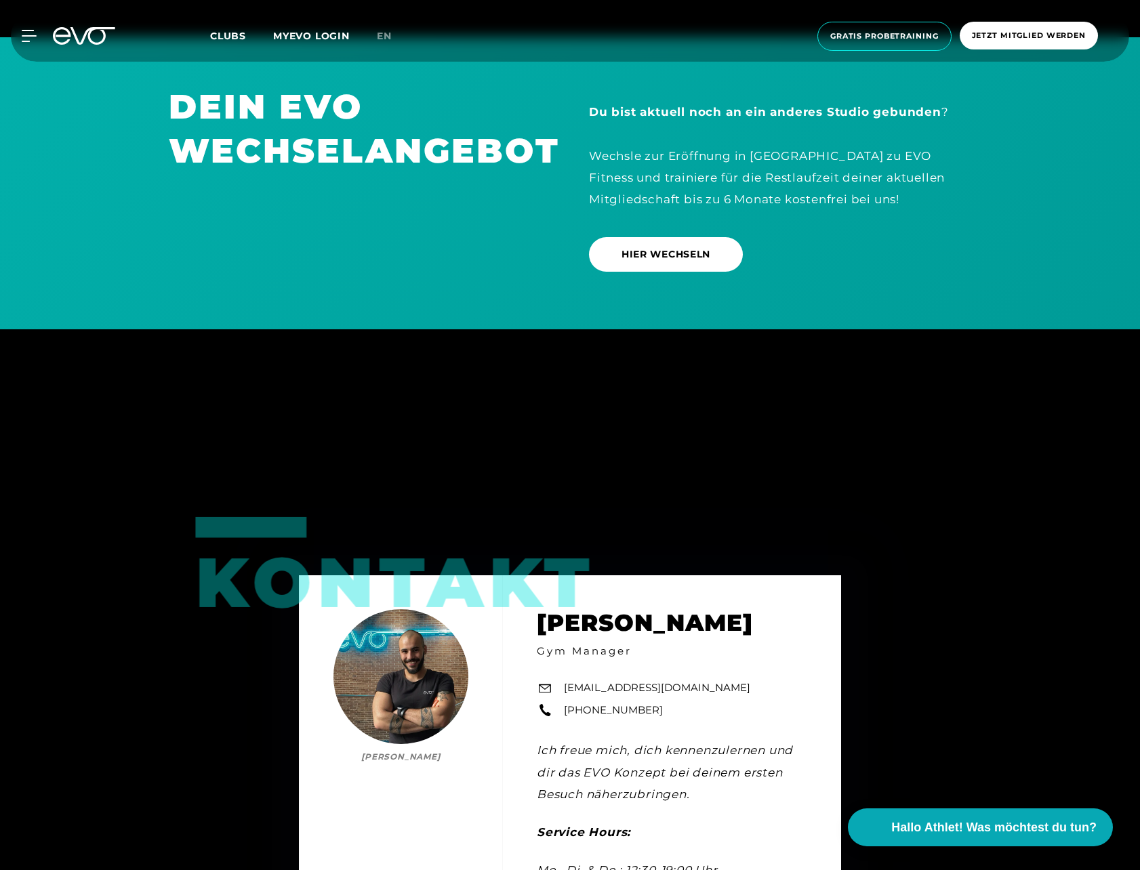  Describe the element at coordinates (241, 35) in the screenshot. I see `a: Clubs` at that location.